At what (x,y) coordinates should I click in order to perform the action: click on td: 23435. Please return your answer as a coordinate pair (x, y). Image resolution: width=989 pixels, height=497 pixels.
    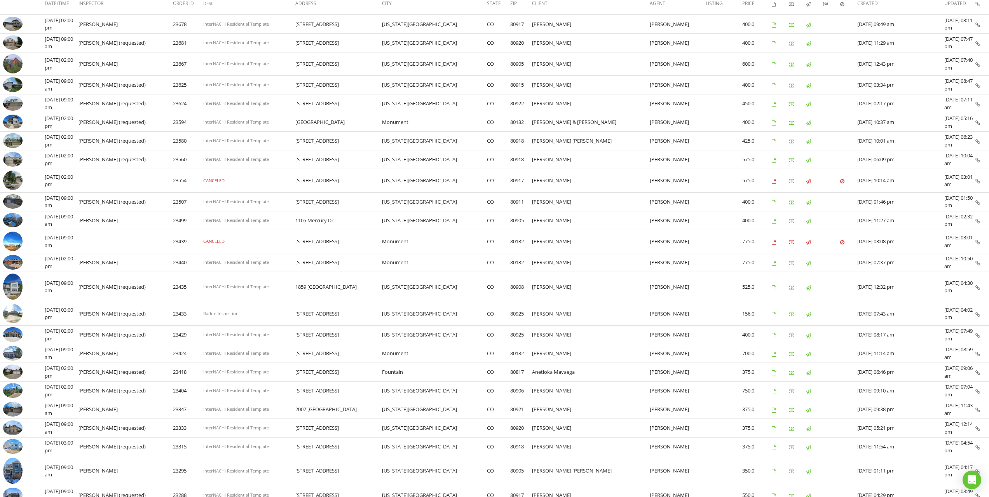
    Looking at the image, I should click on (188, 287).